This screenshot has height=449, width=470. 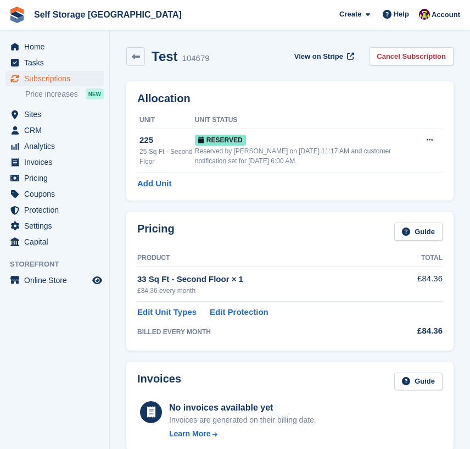 I want to click on img: stora-icon-8386f47178a22dfd0bd8f6a31ec36ba5ce8667c1dd55bd0f319d3a0aa187defe.svg, so click(x=17, y=15).